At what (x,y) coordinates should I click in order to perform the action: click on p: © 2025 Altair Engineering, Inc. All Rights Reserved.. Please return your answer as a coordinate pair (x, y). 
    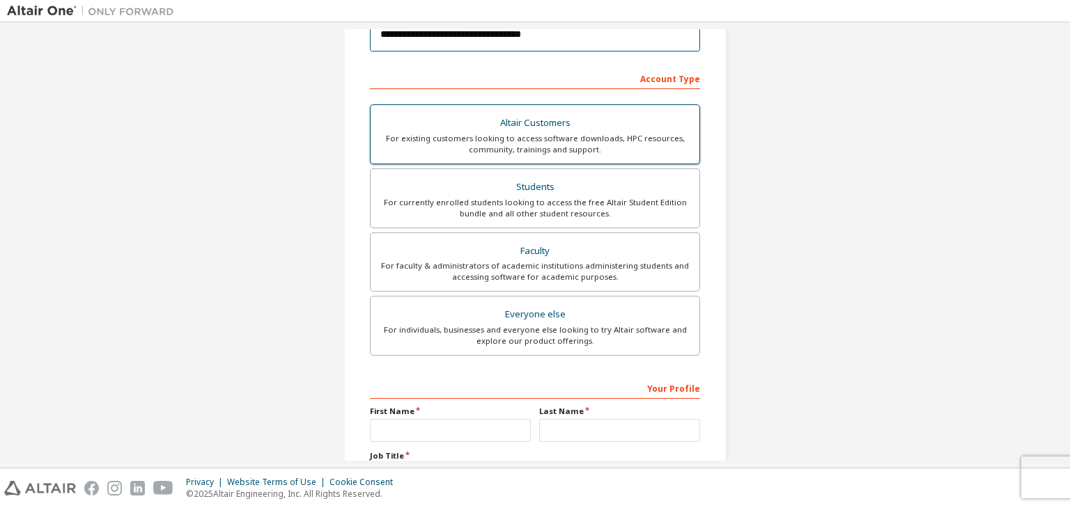
    Looking at the image, I should click on (293, 494).